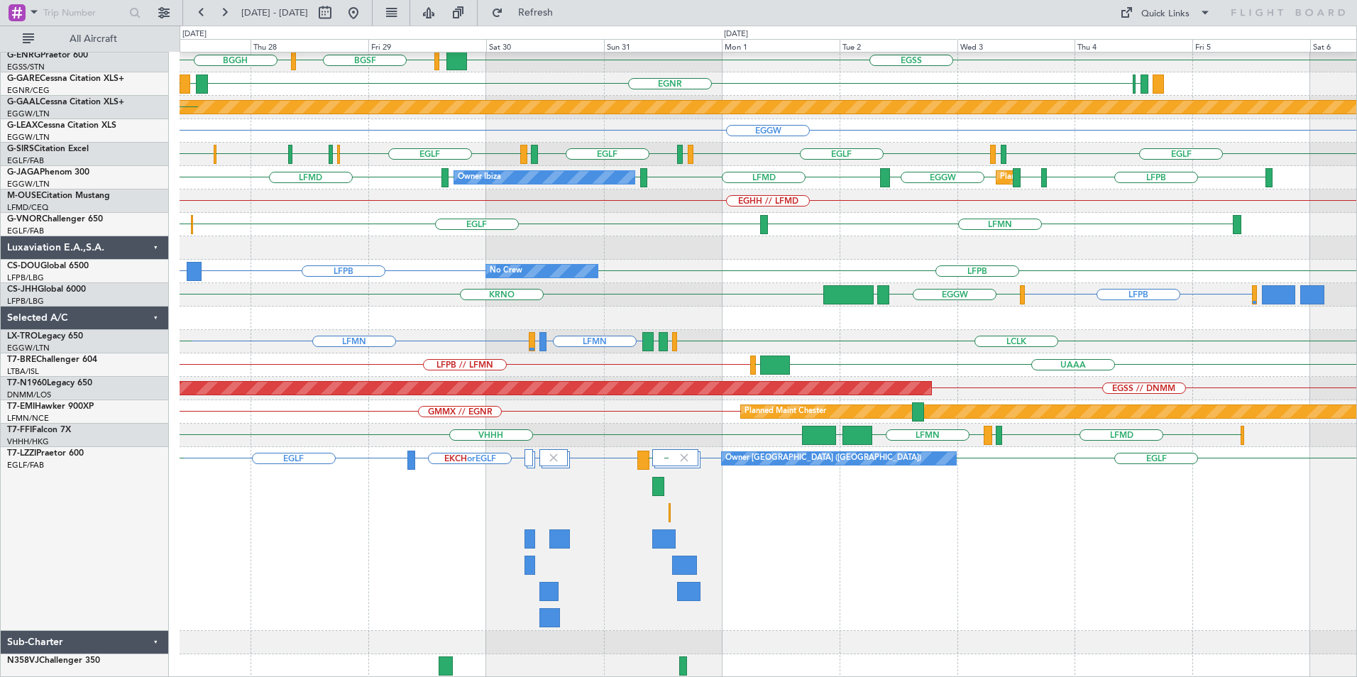 This screenshot has height=677, width=1357. I want to click on a: DNMM/LOS, so click(29, 395).